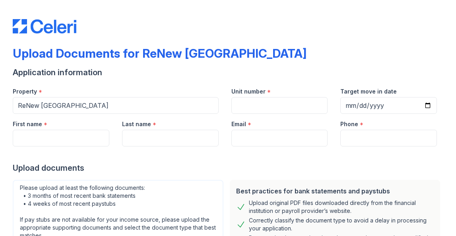  What do you see at coordinates (45, 26) in the screenshot?
I see `img: CE_Logo_Blue-a8612792a0a2168367f1c8372b55b34899dd931a85d93a1a3d3e32e68fde9ad4.png` at bounding box center [45, 26].